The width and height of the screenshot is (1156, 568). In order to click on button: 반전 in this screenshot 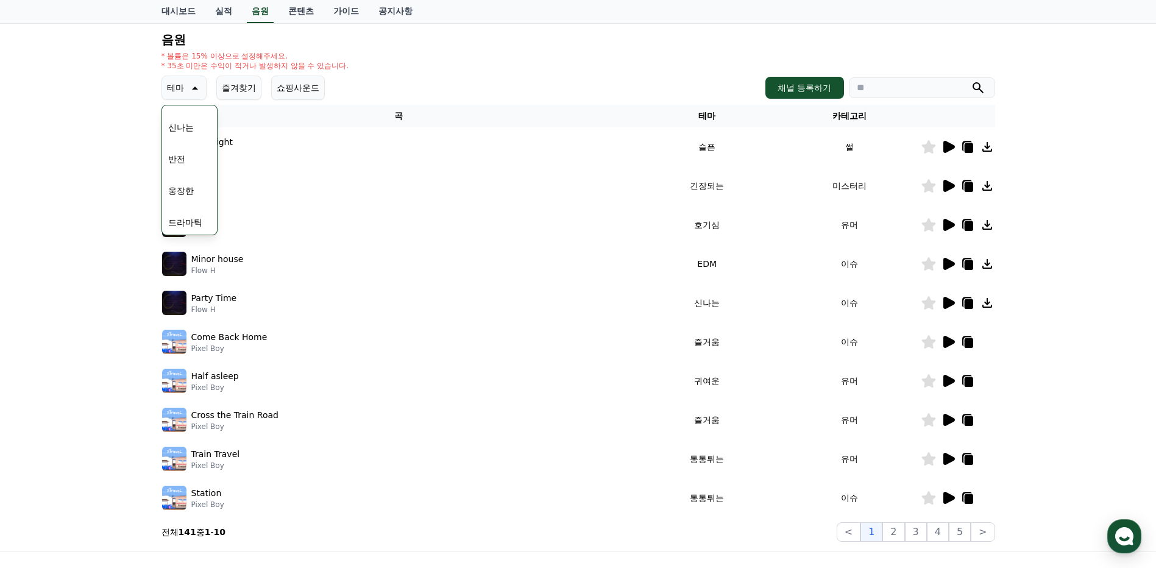, I will do `click(177, 159)`.